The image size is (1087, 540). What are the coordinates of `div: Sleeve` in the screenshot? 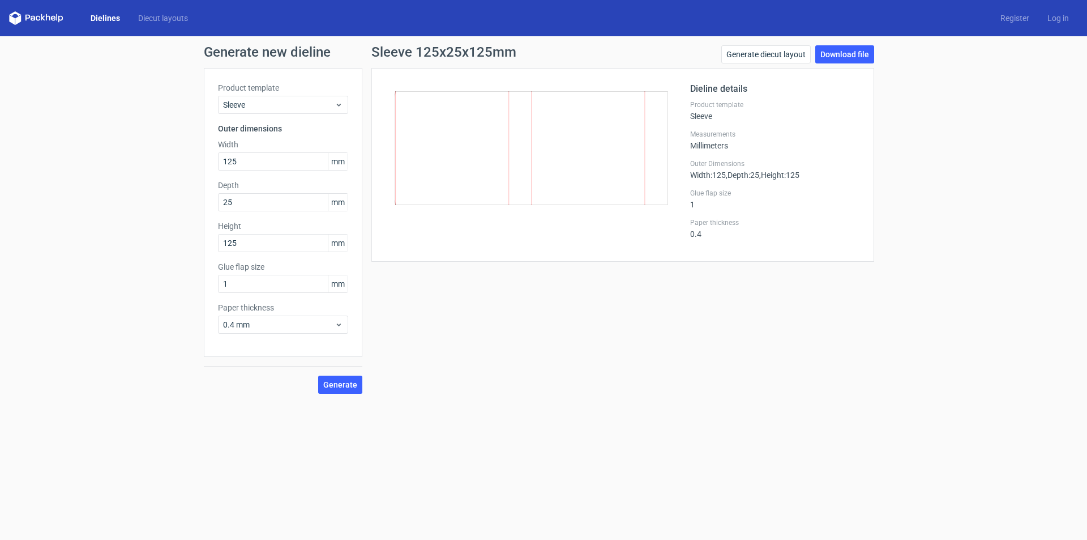 It's located at (775, 110).